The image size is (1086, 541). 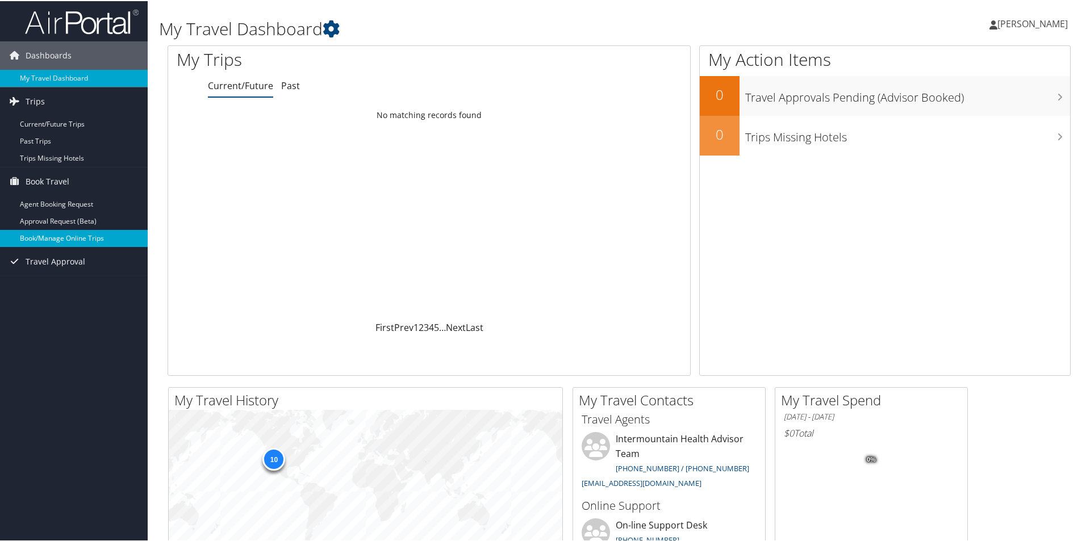 I want to click on h2: My Travel Contacts, so click(x=672, y=399).